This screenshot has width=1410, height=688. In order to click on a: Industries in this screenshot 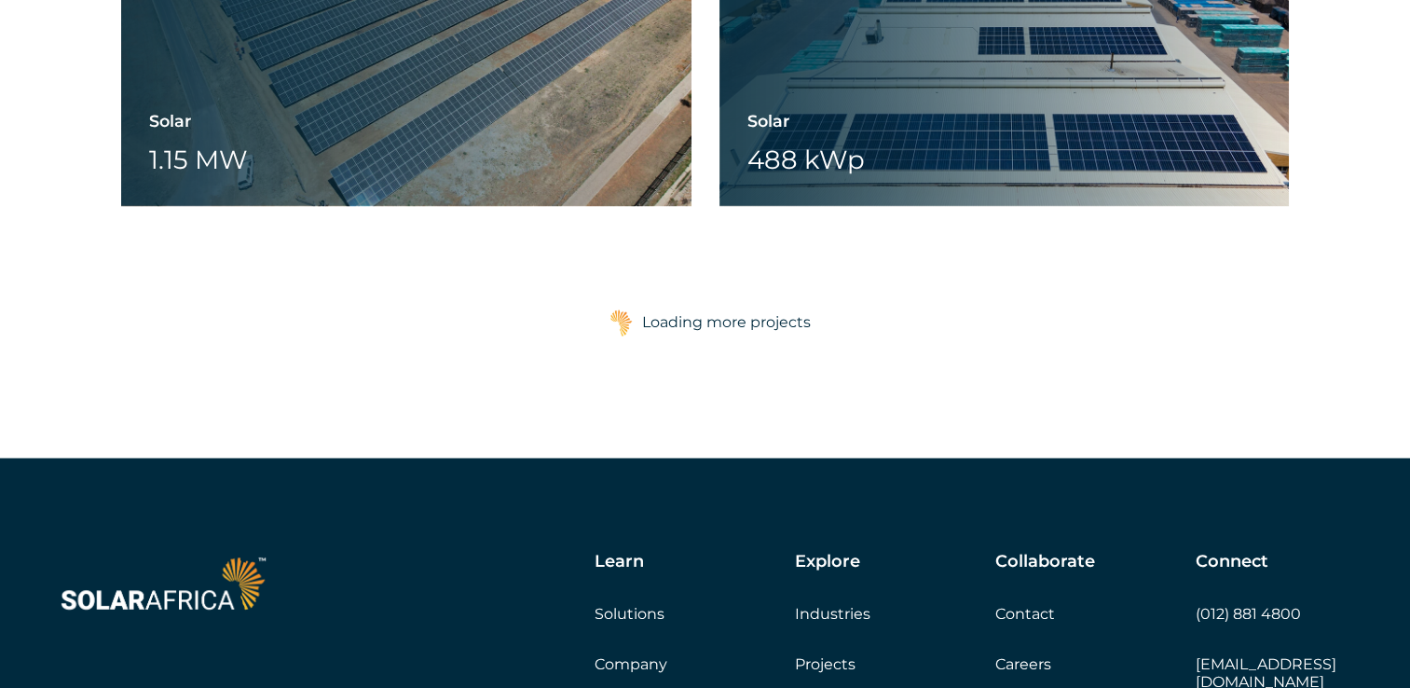, I will do `click(832, 612)`.